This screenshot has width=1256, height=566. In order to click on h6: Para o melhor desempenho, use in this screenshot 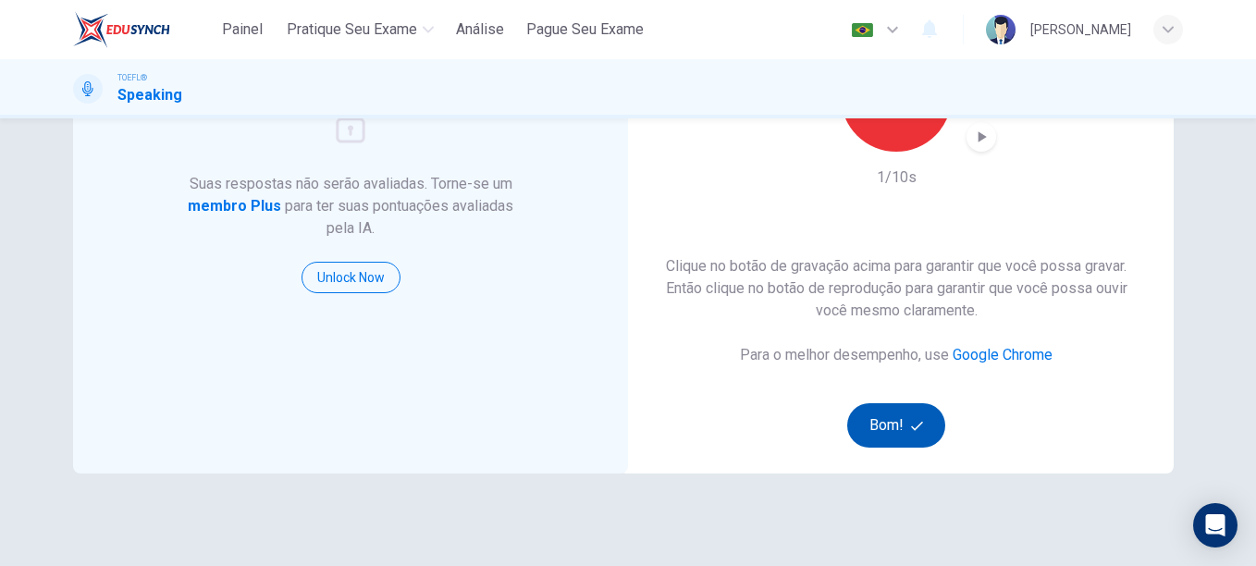, I will do `click(896, 355)`.